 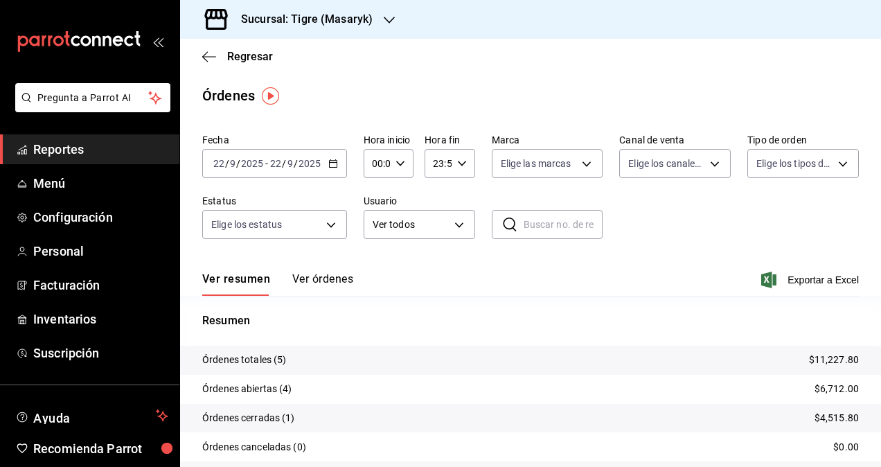 I want to click on span: Elige las marcas, so click(x=536, y=164).